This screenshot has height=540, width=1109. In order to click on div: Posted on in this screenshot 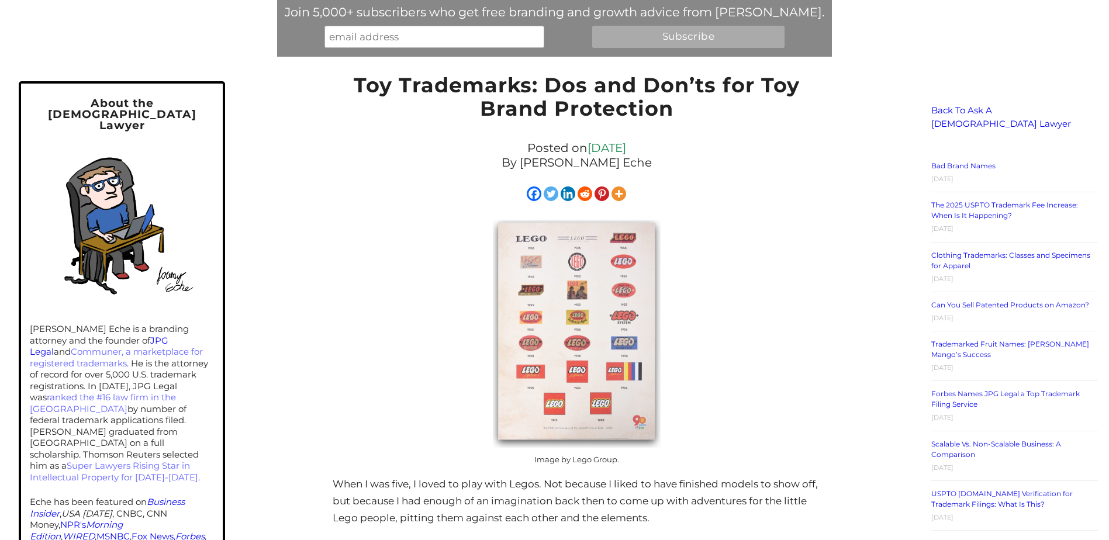, I will do `click(576, 155)`.